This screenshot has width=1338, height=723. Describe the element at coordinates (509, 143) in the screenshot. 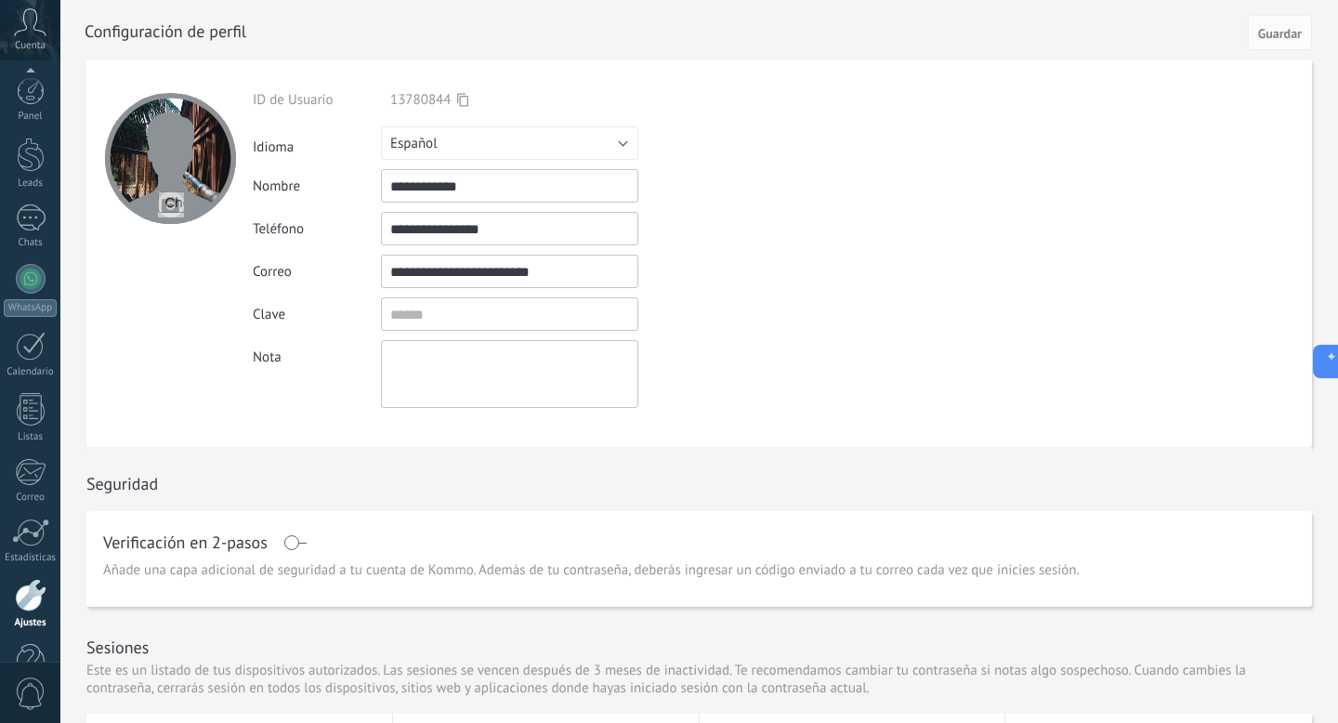

I see `button: Español` at that location.